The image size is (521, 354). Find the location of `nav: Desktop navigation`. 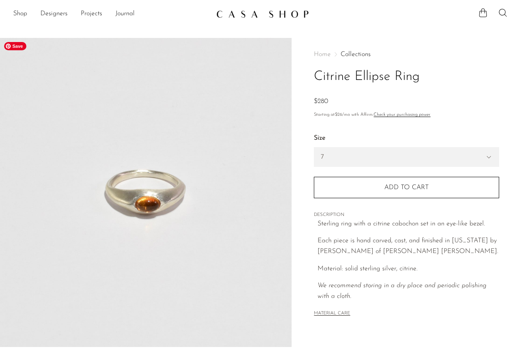

nav: Desktop navigation is located at coordinates (111, 14).